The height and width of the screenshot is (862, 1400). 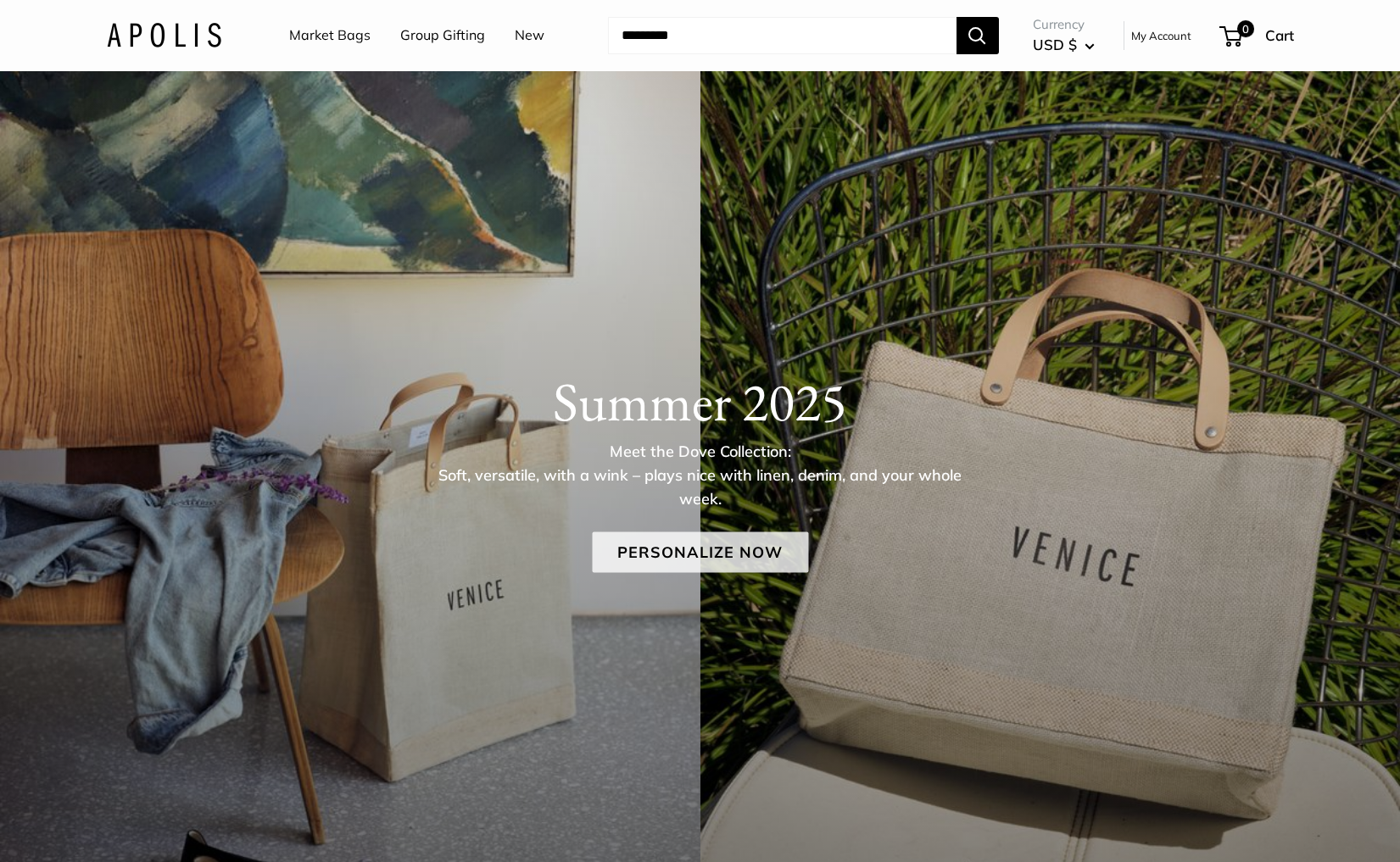 I want to click on a: Market Bags, so click(x=330, y=35).